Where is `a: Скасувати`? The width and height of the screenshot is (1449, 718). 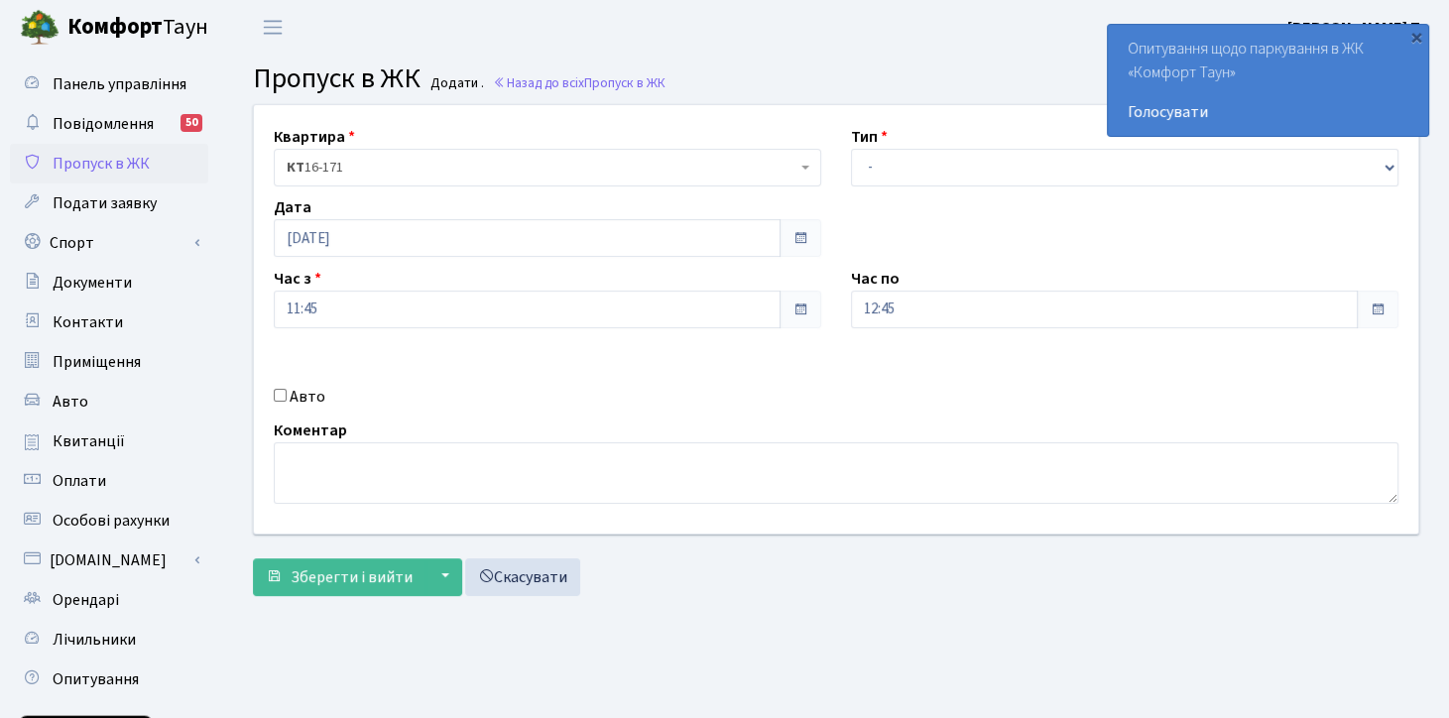
a: Скасувати is located at coordinates (523, 577).